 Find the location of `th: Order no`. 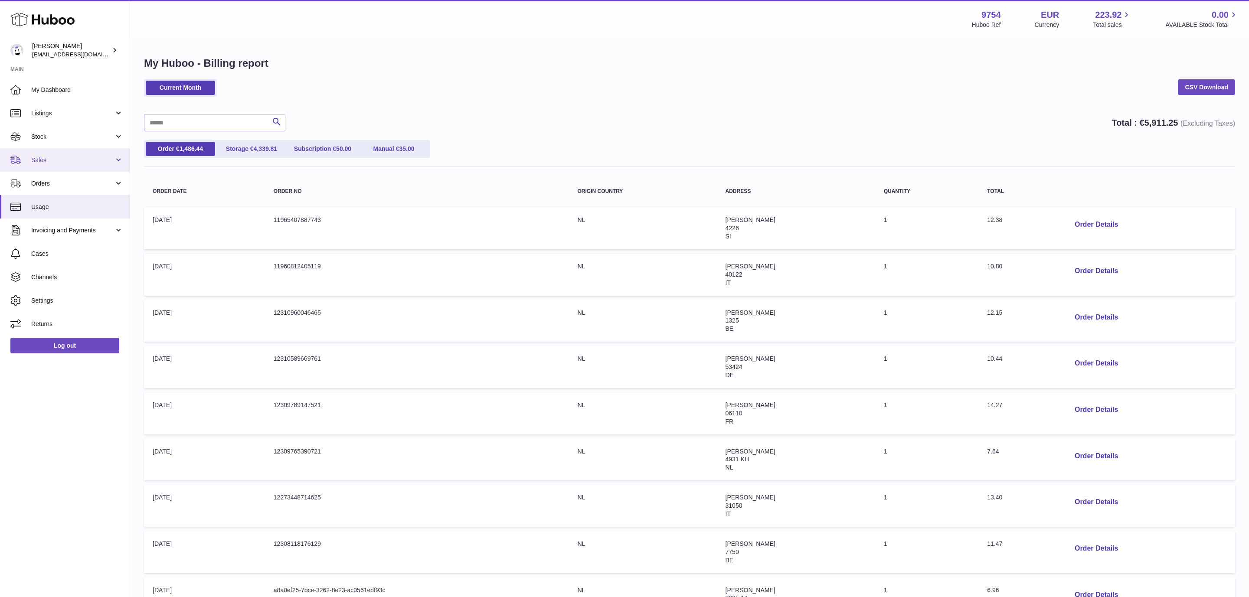

th: Order no is located at coordinates (417, 191).